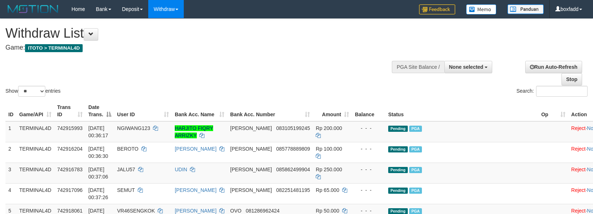  Describe the element at coordinates (11, 173) in the screenshot. I see `td: 3` at that location.